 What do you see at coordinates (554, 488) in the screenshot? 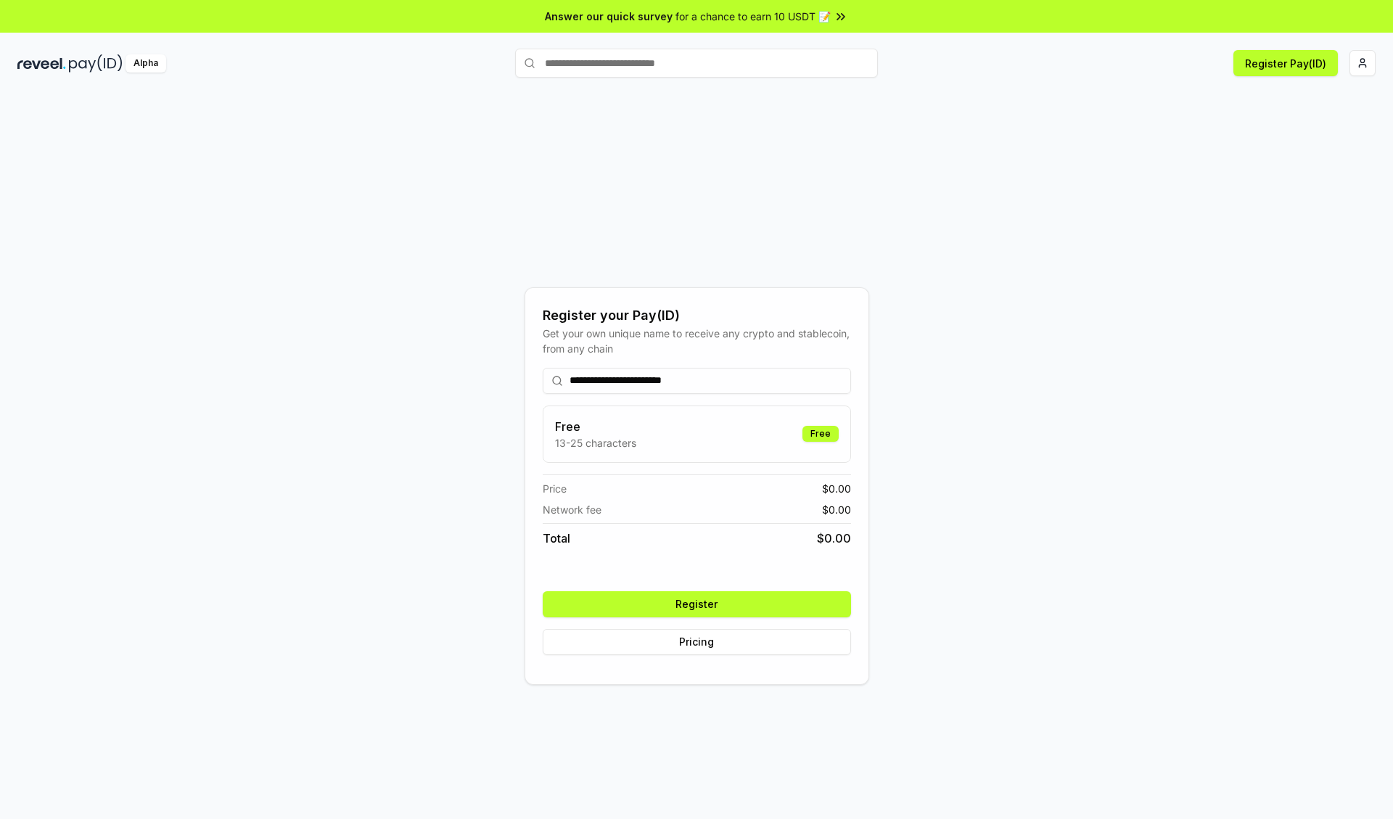
I see `span: Price` at bounding box center [554, 488].